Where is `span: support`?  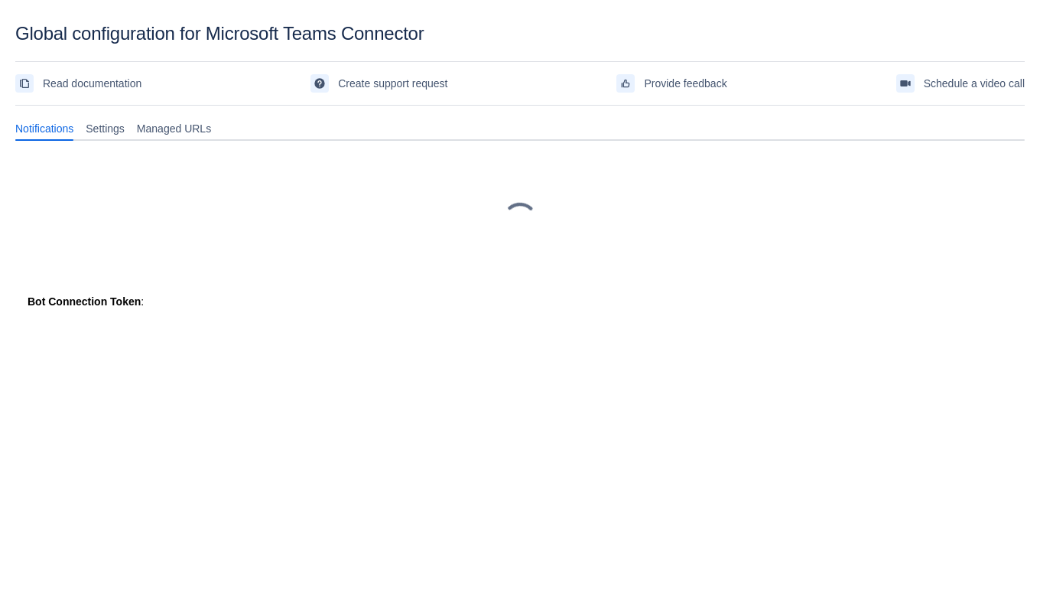
span: support is located at coordinates (320, 83).